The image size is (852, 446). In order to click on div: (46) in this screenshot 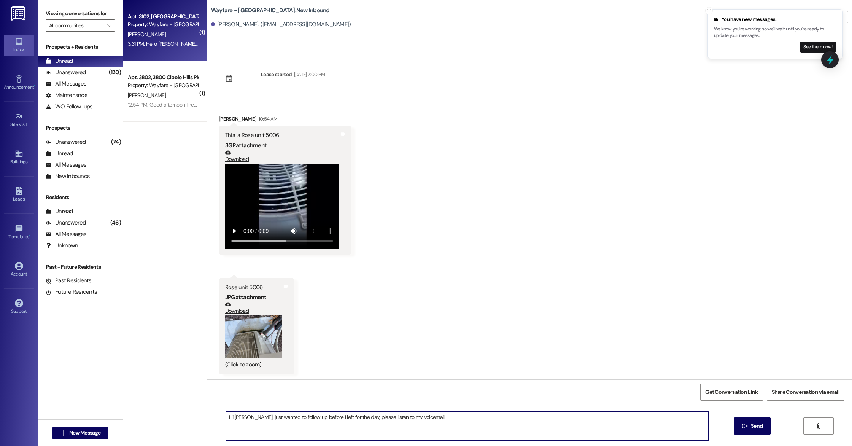, I will do `click(116, 223)`.